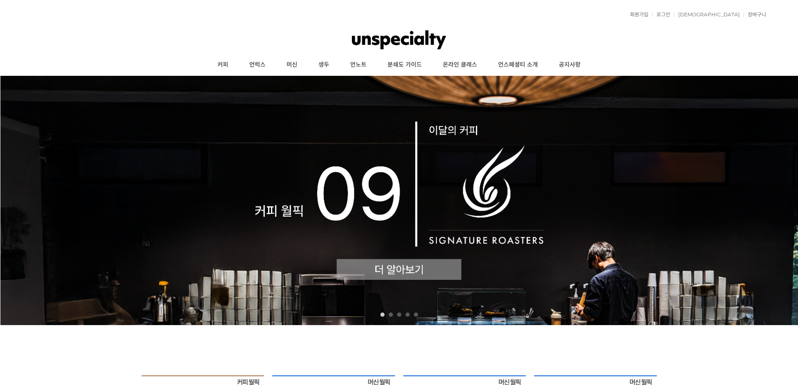  I want to click on a: 온라인 클래스, so click(460, 65).